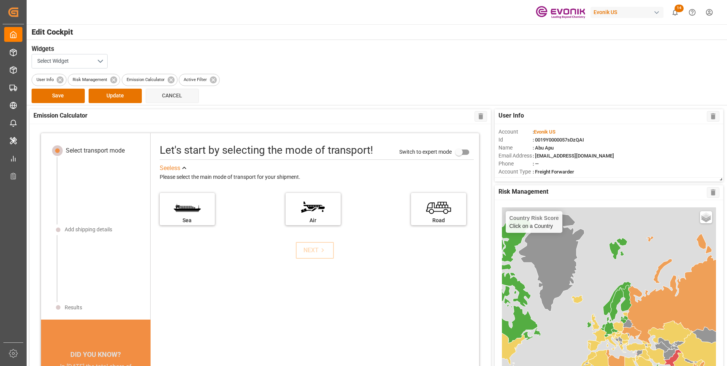  What do you see at coordinates (675, 12) in the screenshot?
I see `button: show 14 new notifications` at bounding box center [675, 12].